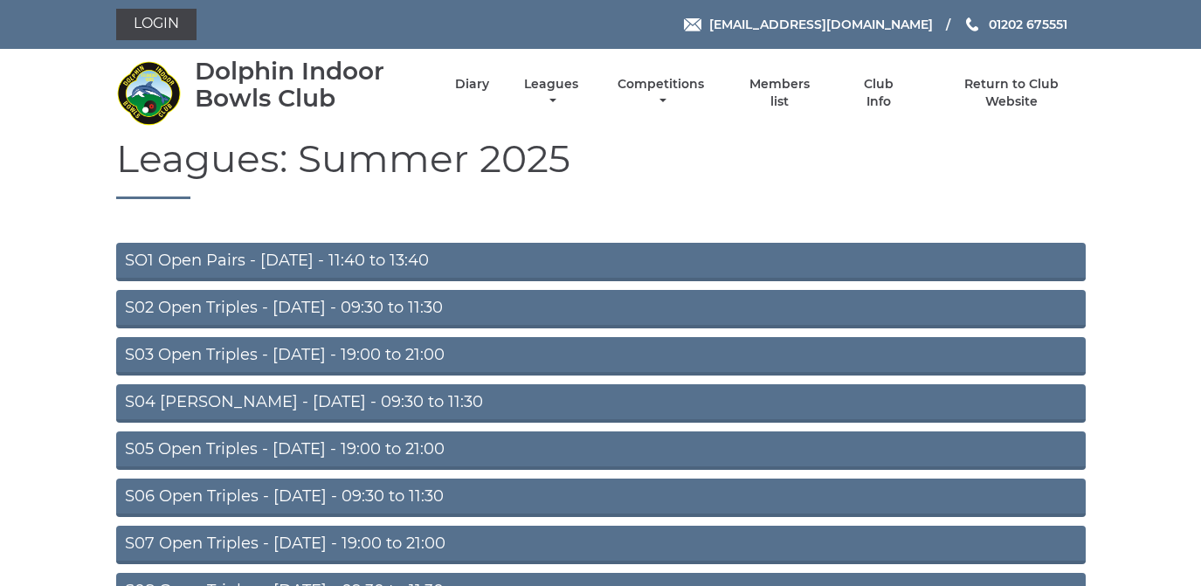 The image size is (1201, 586). I want to click on a: Return to Club Website, so click(1011, 93).